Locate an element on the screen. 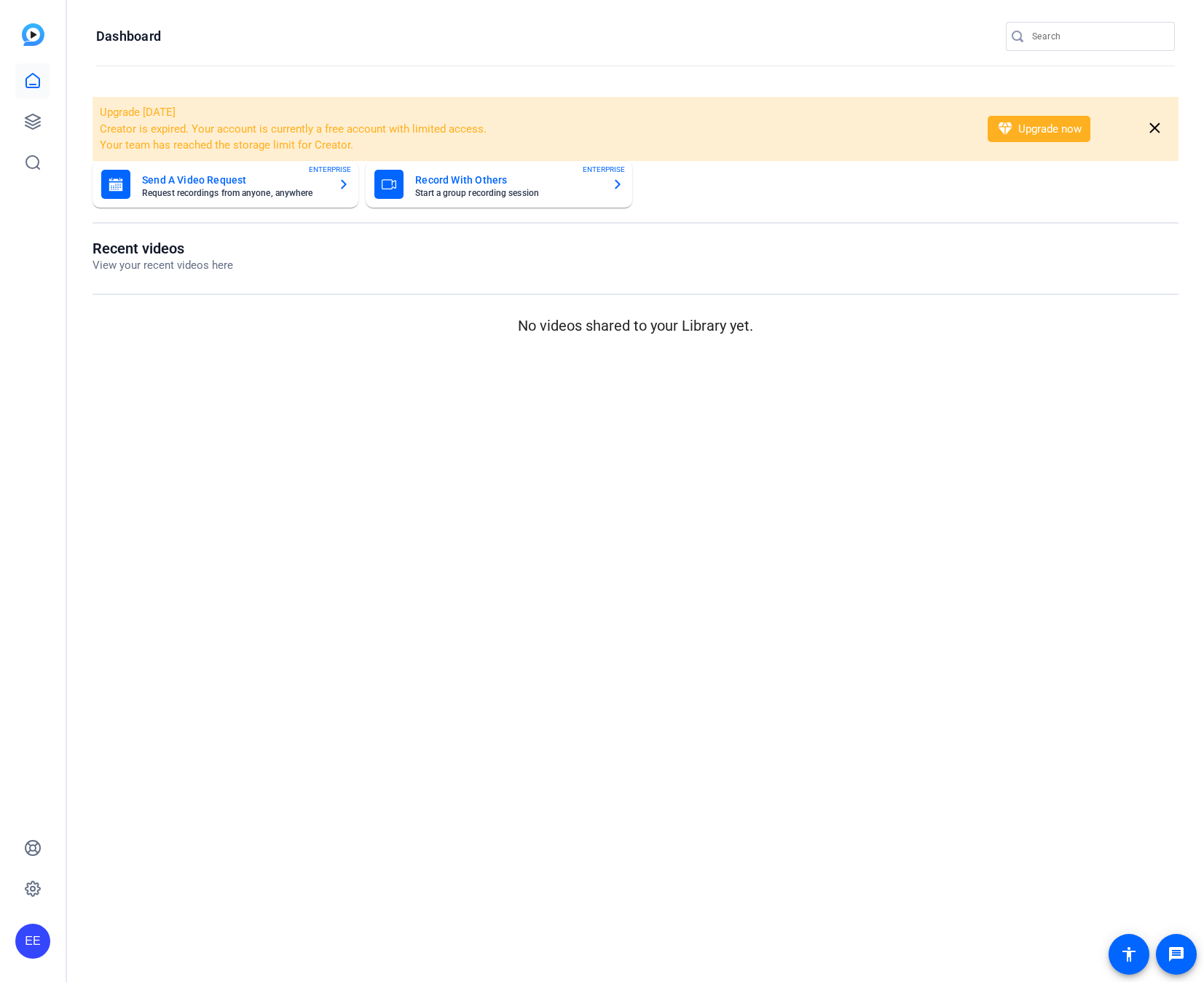 This screenshot has width=1204, height=982. input: Search is located at coordinates (1097, 37).